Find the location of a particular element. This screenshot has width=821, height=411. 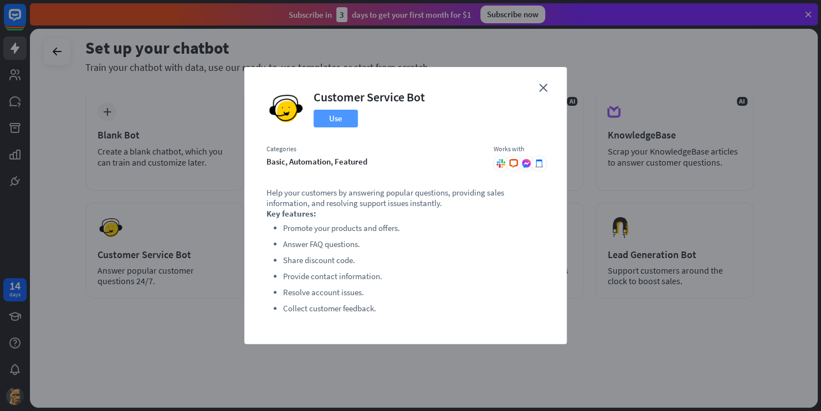

div: Categories is located at coordinates (374, 149).